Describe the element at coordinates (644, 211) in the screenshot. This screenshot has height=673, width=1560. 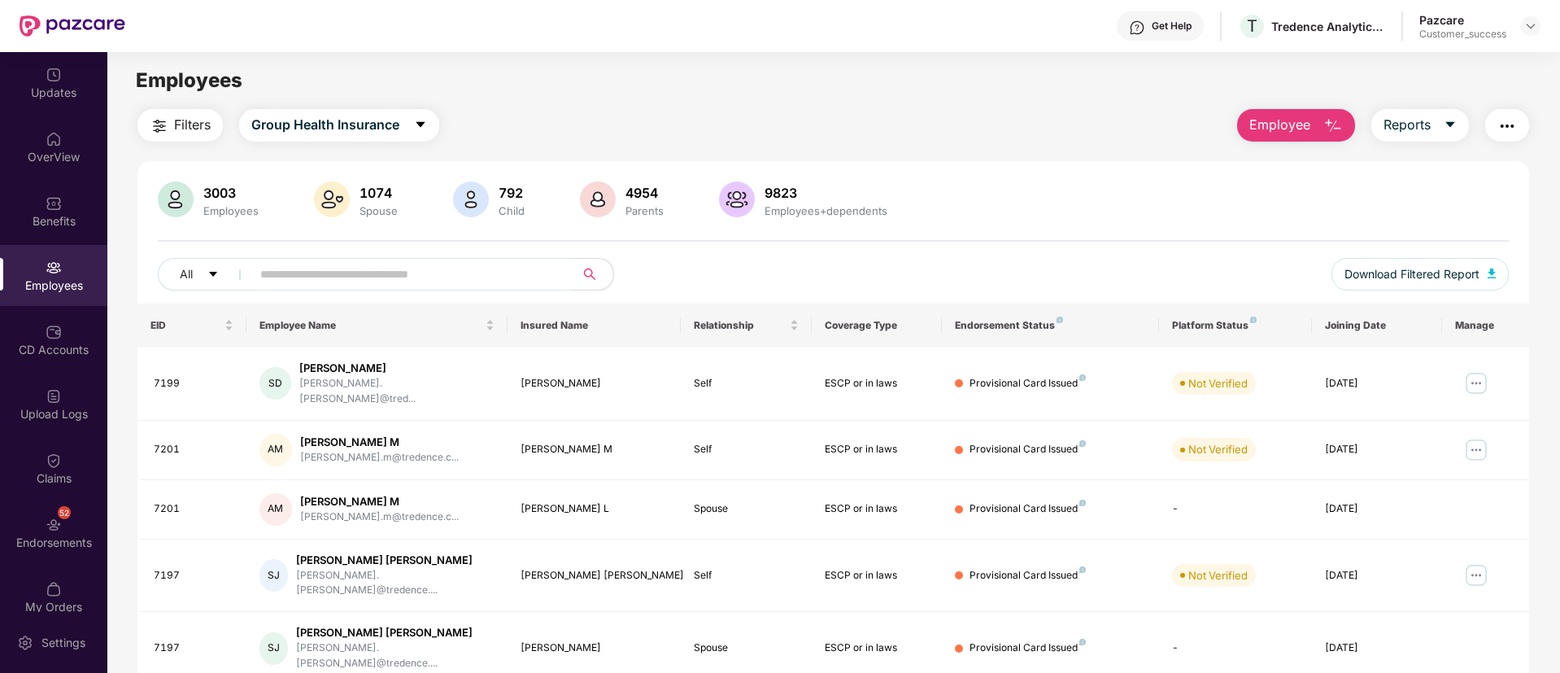
I see `div: Parents` at that location.